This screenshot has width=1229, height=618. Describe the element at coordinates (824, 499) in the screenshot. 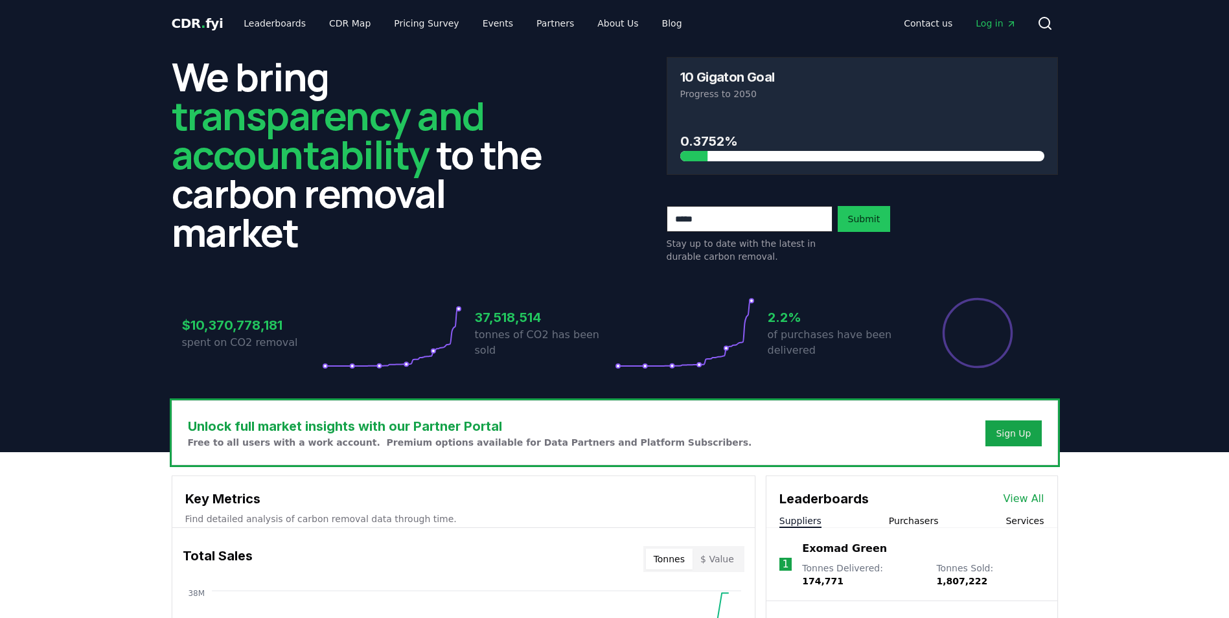

I see `h3: Leaderboards` at that location.